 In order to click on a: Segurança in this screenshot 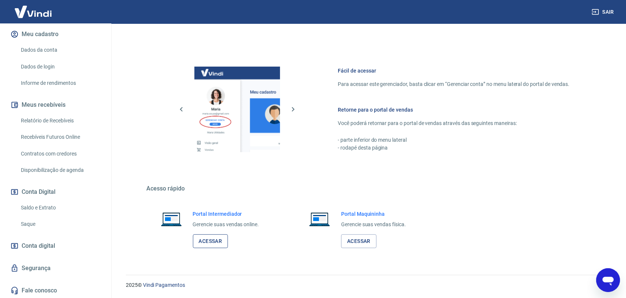, I will do `click(55, 268)`.